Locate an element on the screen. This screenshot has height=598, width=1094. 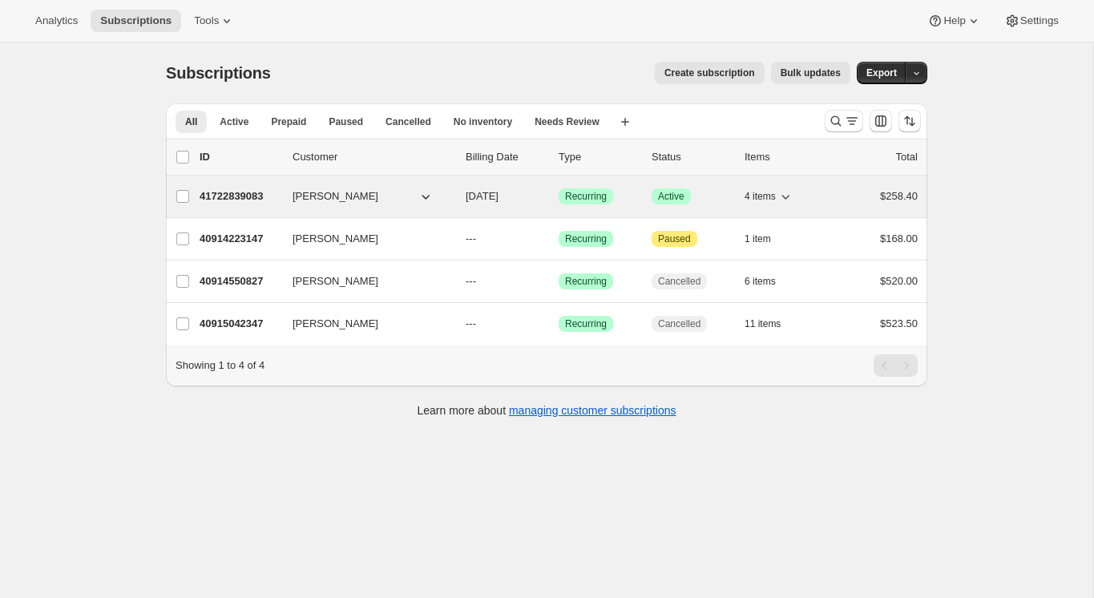
span: 1 item is located at coordinates (758, 239).